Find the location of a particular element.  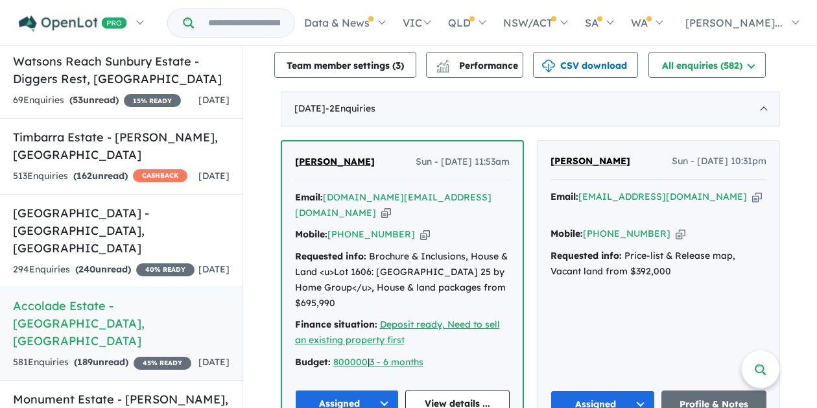

span: 53 is located at coordinates (78, 100).